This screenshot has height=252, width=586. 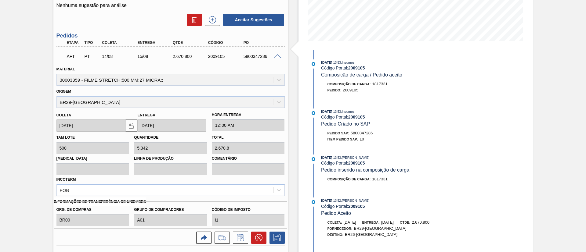 I want to click on label: Material, so click(x=66, y=69).